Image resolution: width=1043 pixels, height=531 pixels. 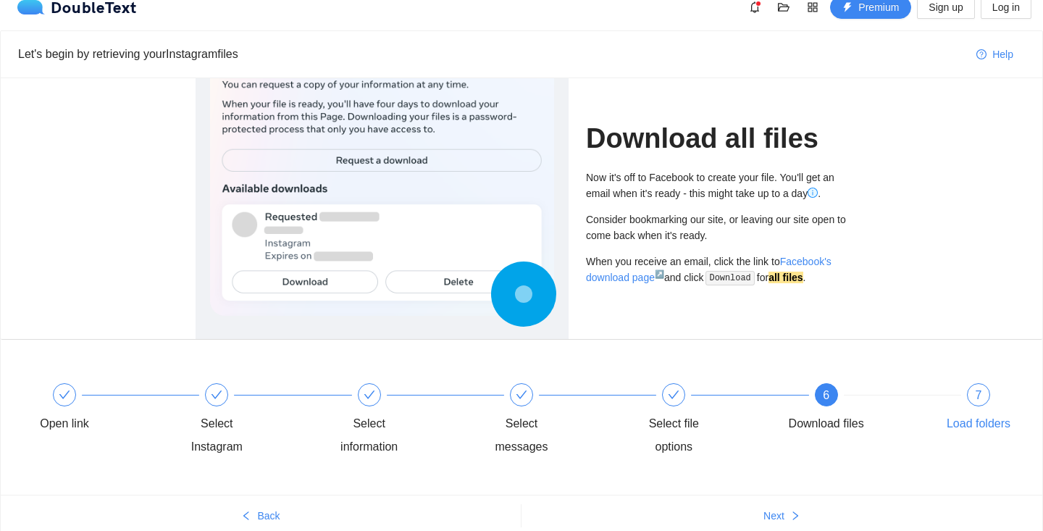 What do you see at coordinates (774, 516) in the screenshot?
I see `span: Next` at bounding box center [774, 516].